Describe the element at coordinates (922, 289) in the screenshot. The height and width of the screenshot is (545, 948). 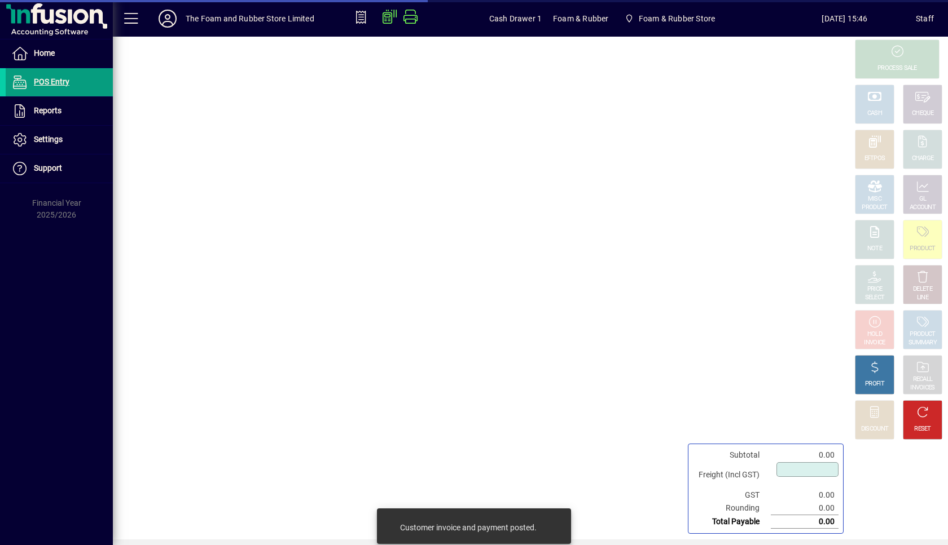
I see `div: DELETE` at that location.